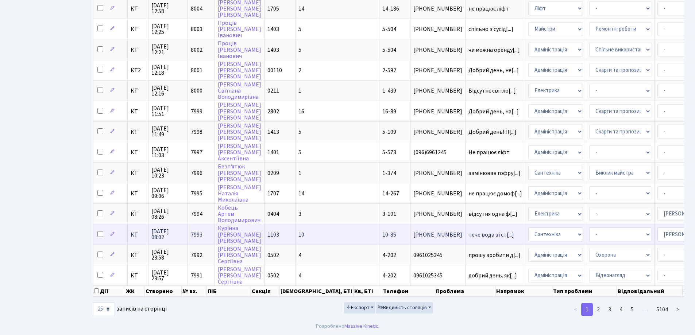 The image size is (695, 335). Describe the element at coordinates (389, 153) in the screenshot. I see `span: 5-573` at that location.